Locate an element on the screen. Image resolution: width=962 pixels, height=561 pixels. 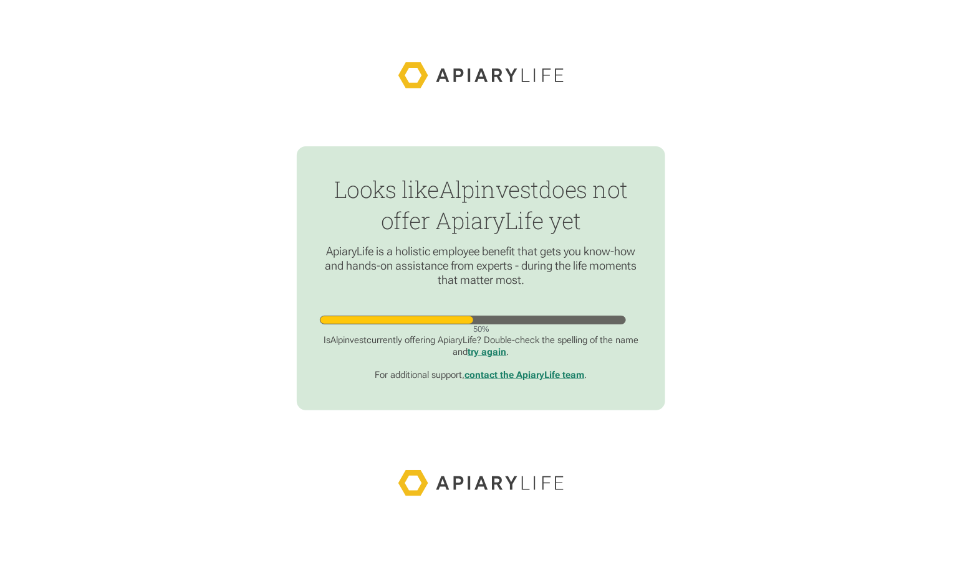
a: contact the ApiaryLife team is located at coordinates (525, 375).